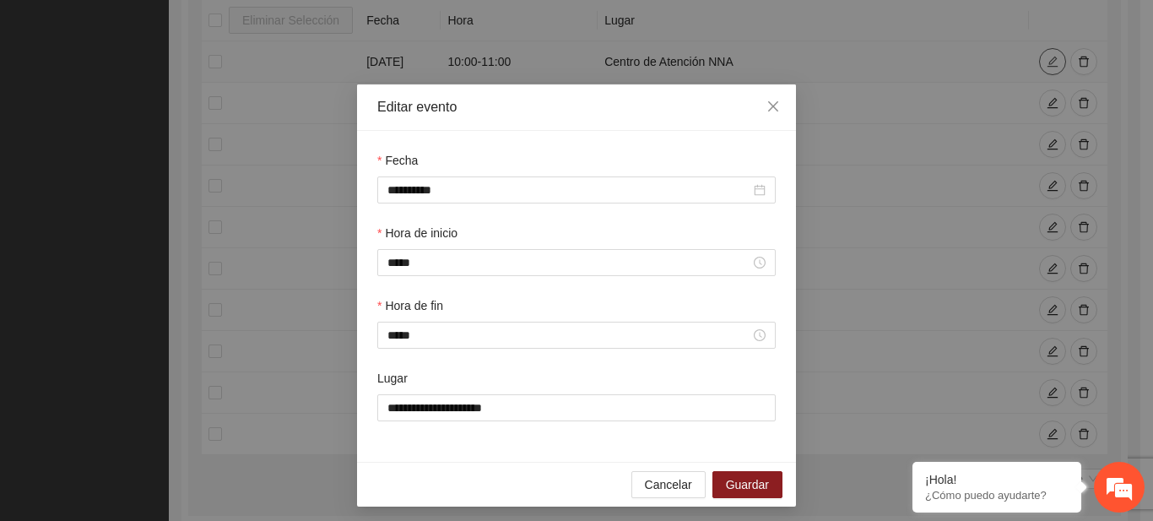 This screenshot has width=1153, height=521. What do you see at coordinates (997, 479) in the screenshot?
I see `div: ¡Hola!` at bounding box center [997, 479].